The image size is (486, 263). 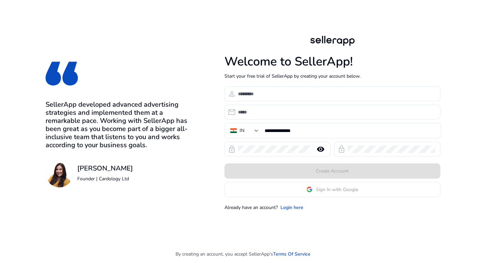 What do you see at coordinates (232, 94) in the screenshot?
I see `span: person` at bounding box center [232, 94].